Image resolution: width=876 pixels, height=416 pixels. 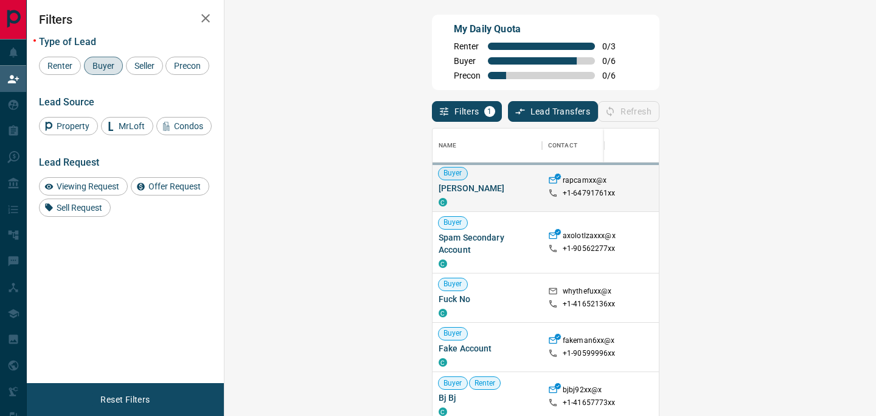 I want to click on span: Seller, so click(x=144, y=66).